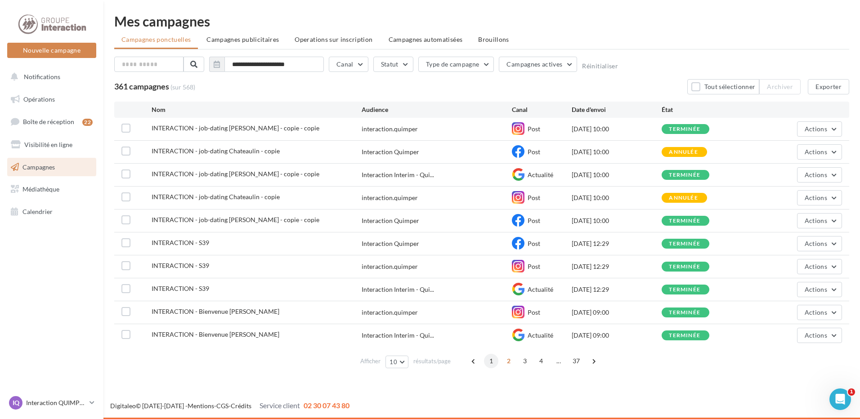  What do you see at coordinates (482, 21) in the screenshot?
I see `div: Mes campagnes` at bounding box center [482, 21].